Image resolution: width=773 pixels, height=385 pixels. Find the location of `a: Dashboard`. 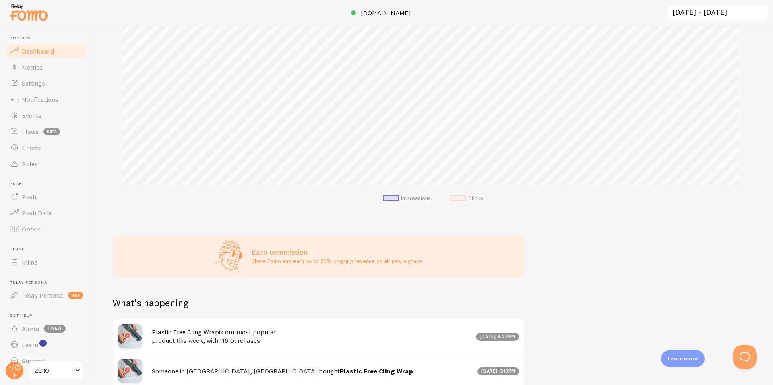

a: Dashboard is located at coordinates (46, 51).